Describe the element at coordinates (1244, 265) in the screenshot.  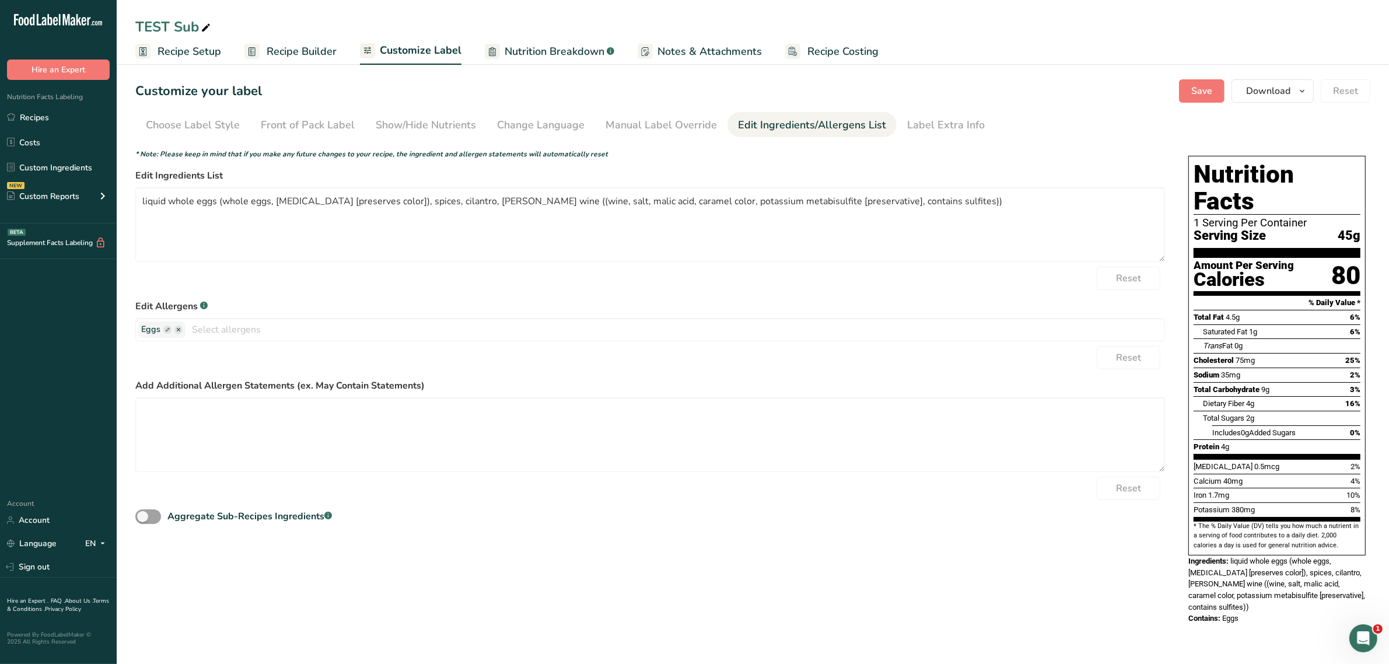
I see `div: Amount Per Serving` at that location.